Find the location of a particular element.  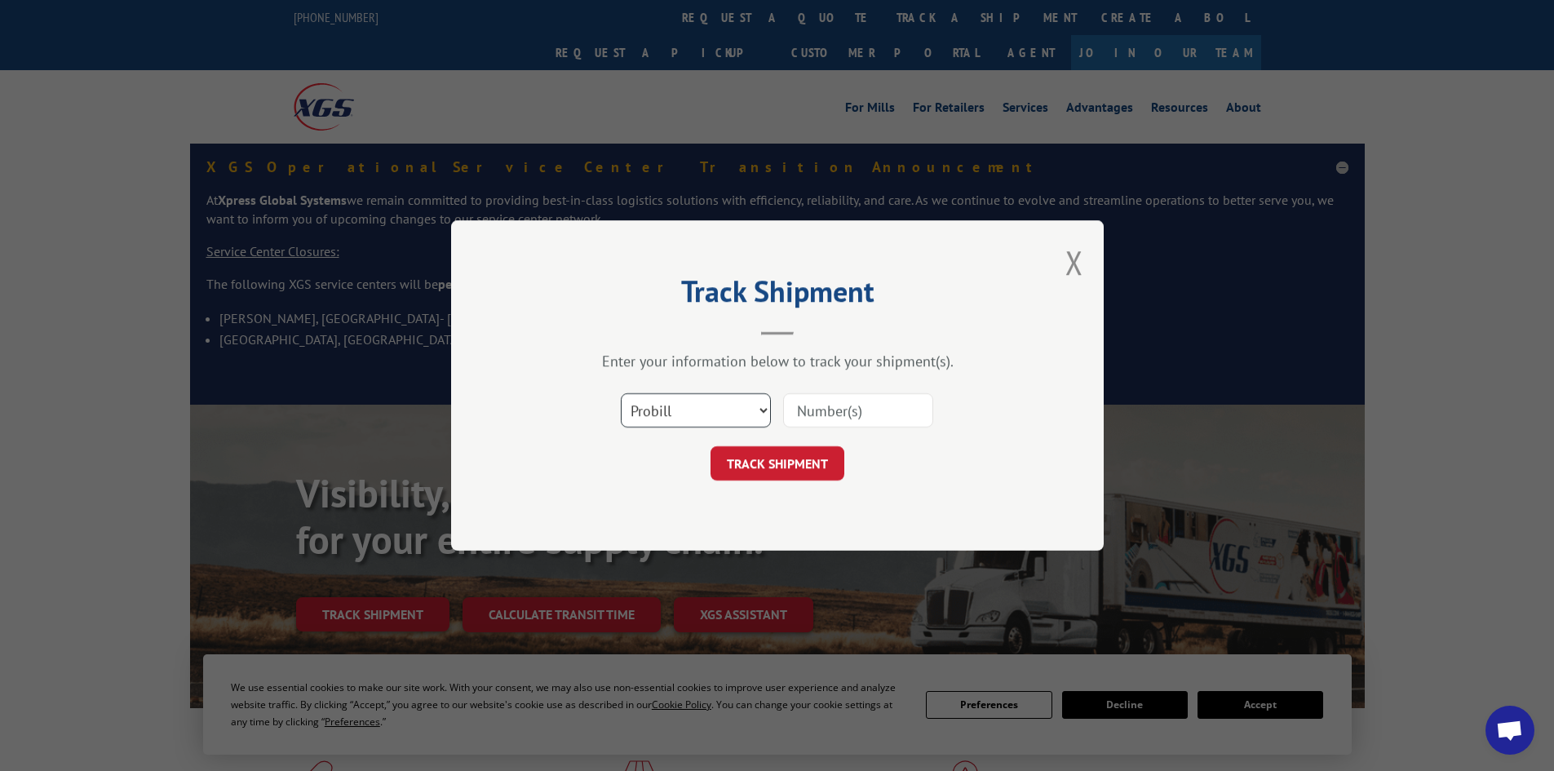

div: Enter your information below to track your shipment(s). is located at coordinates (778, 361).